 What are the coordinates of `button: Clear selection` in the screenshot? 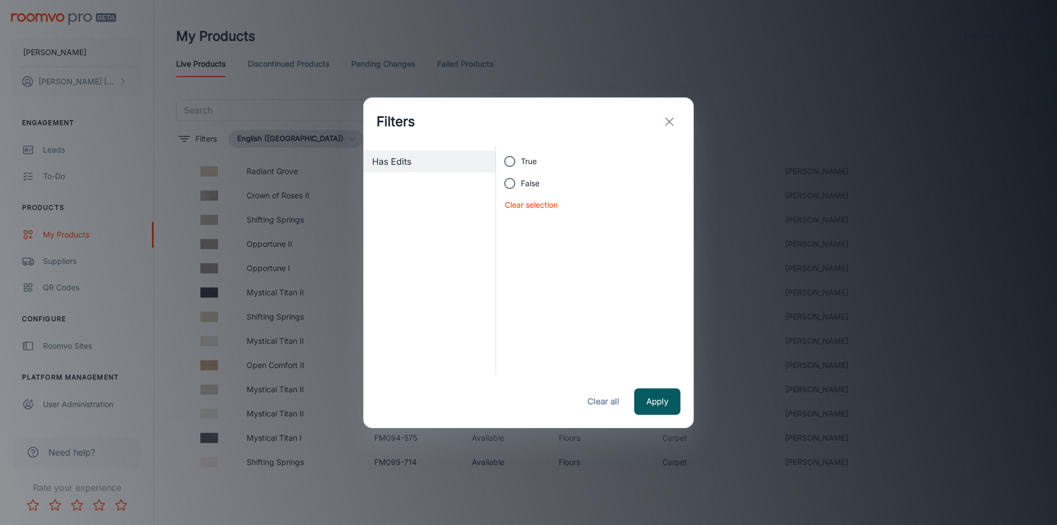 It's located at (531, 205).